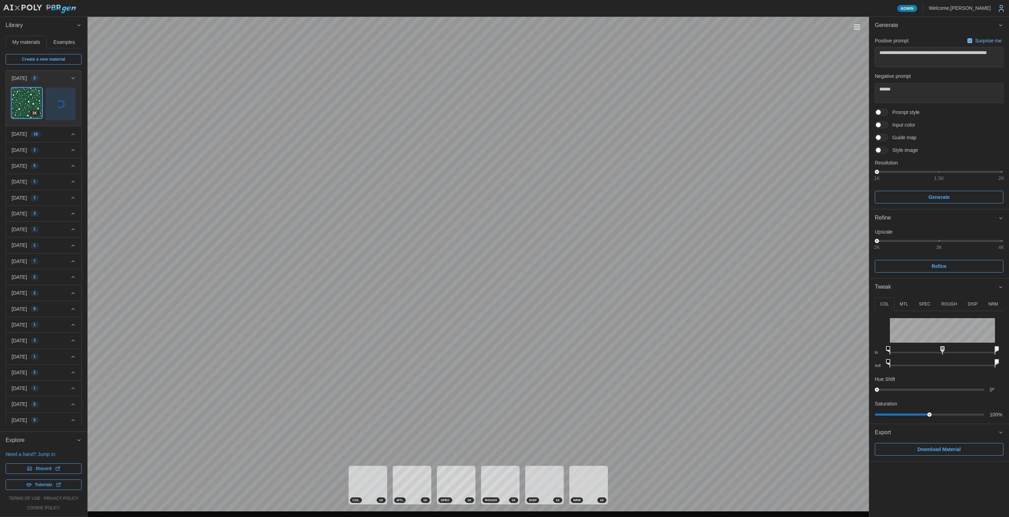  What do you see at coordinates (902, 125) in the screenshot?
I see `span: Input color` at bounding box center [902, 125].